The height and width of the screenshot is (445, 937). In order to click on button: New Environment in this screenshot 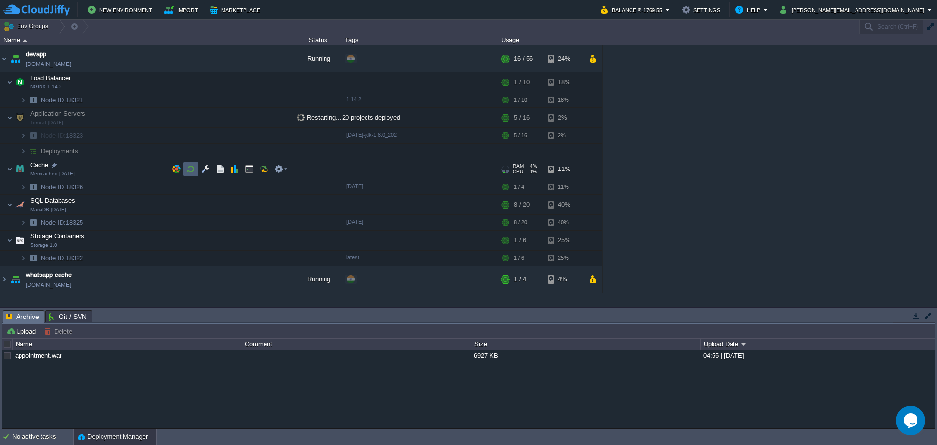, I will do `click(122, 10)`.